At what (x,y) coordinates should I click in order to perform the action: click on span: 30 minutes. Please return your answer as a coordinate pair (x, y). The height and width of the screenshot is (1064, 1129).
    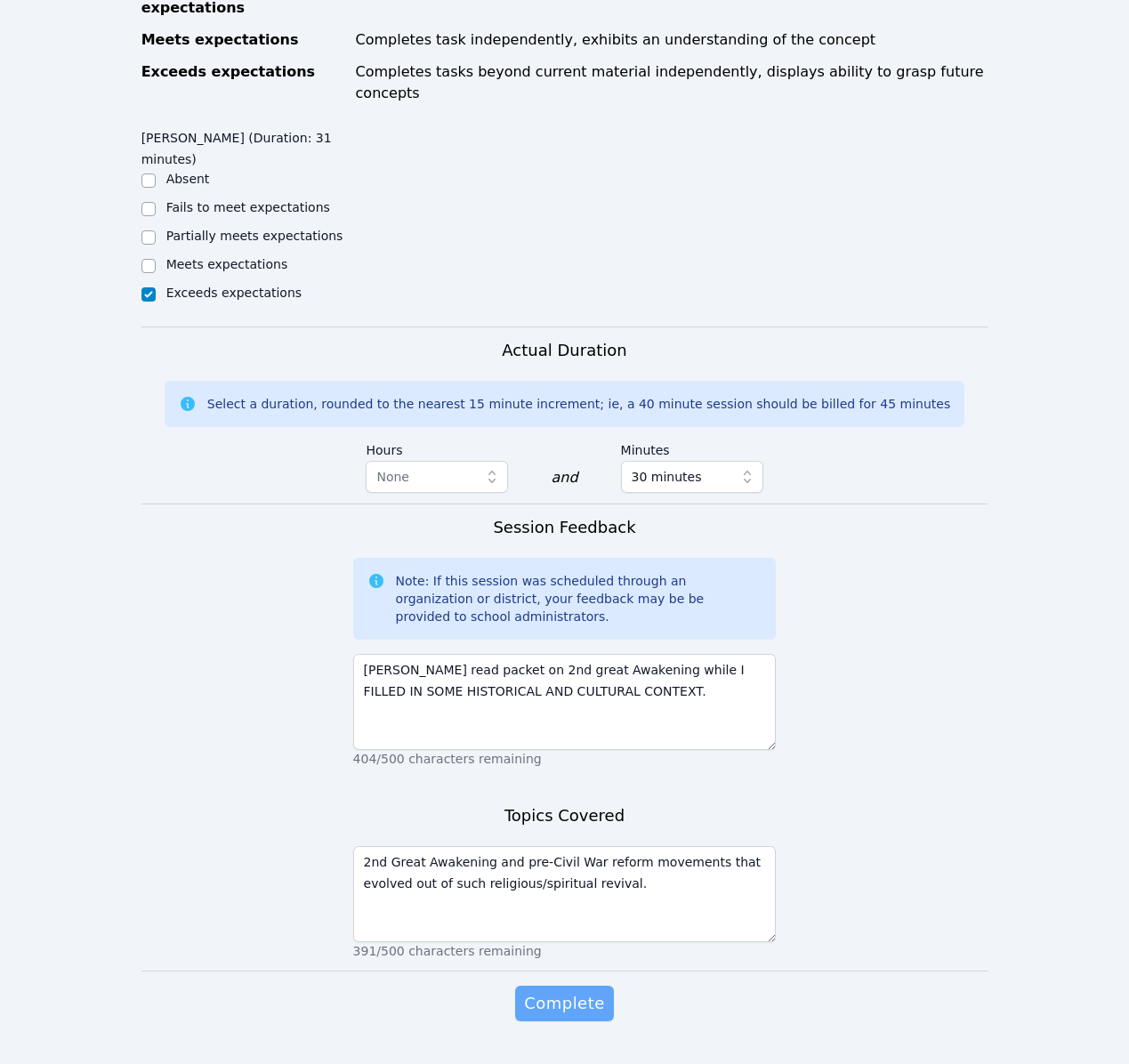
    Looking at the image, I should click on (667, 477).